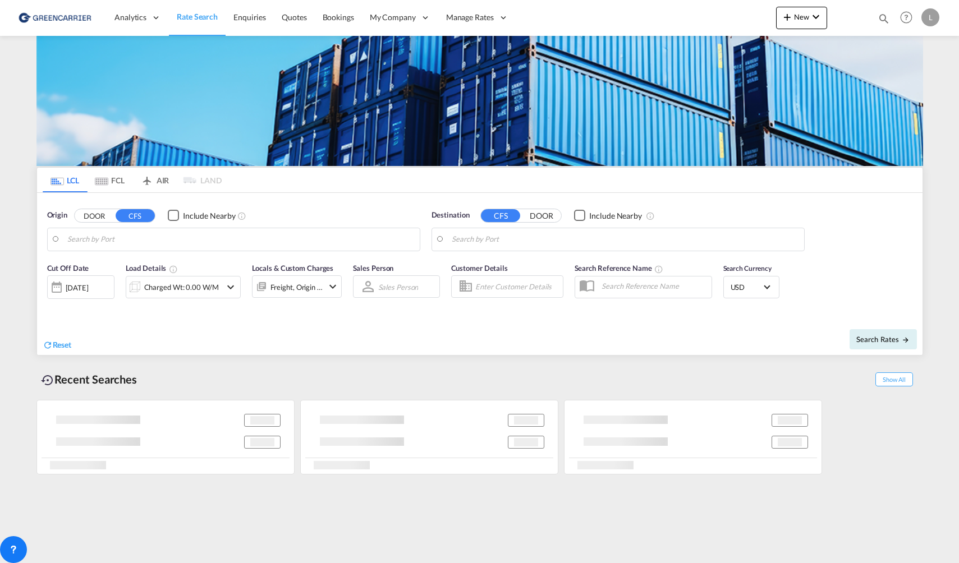 This screenshot has width=959, height=563. I want to click on span: Quotes, so click(294, 17).